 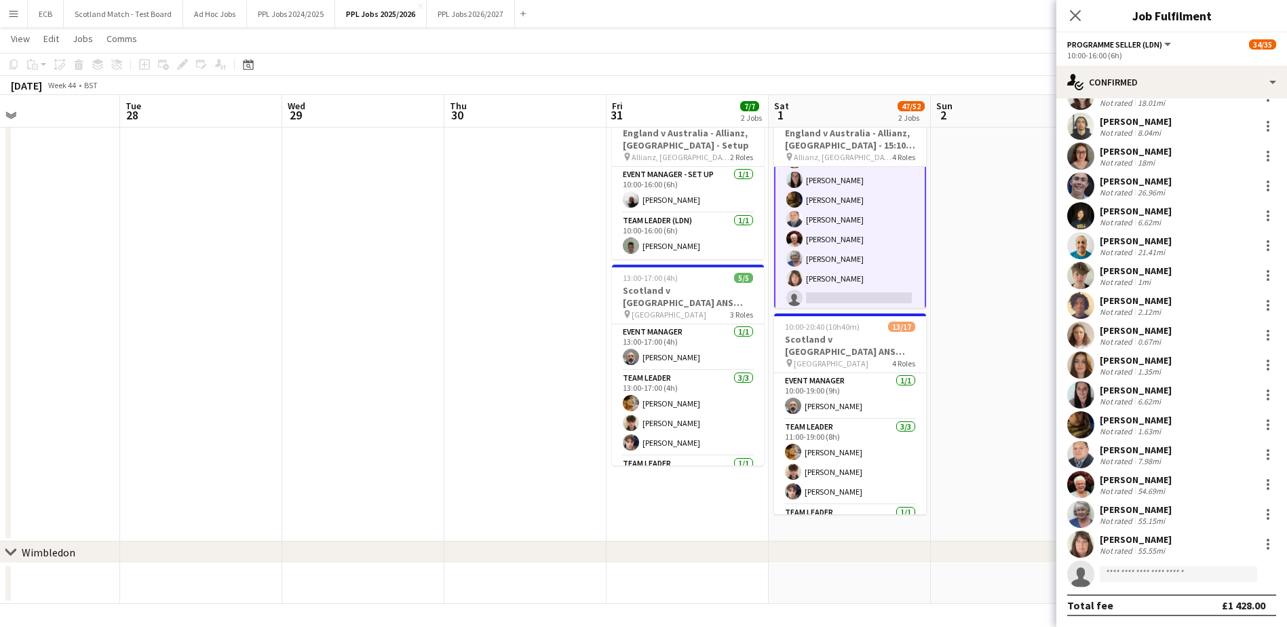 I want to click on span: 3 Roles, so click(x=741, y=314).